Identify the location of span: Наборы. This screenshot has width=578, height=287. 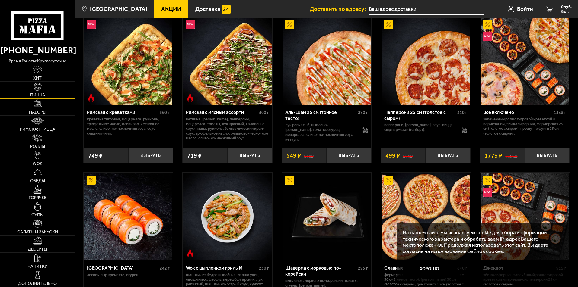
(37, 113).